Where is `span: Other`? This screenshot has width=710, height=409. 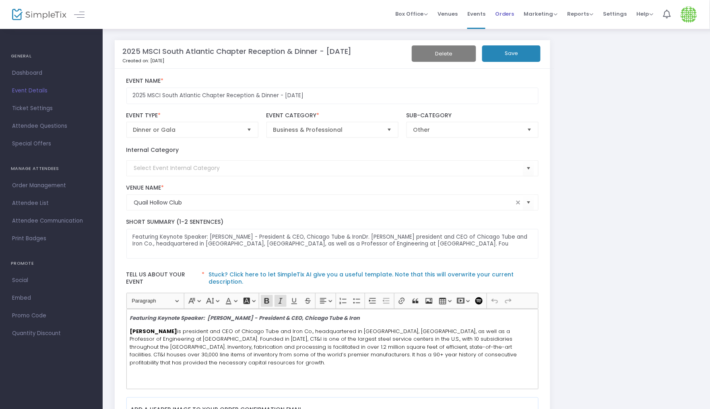
span: Other is located at coordinates (467, 130).